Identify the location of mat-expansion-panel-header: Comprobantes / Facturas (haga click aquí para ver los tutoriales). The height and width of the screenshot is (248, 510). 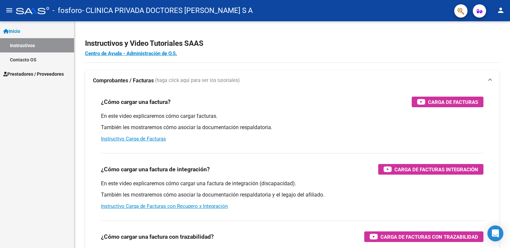
(292, 81).